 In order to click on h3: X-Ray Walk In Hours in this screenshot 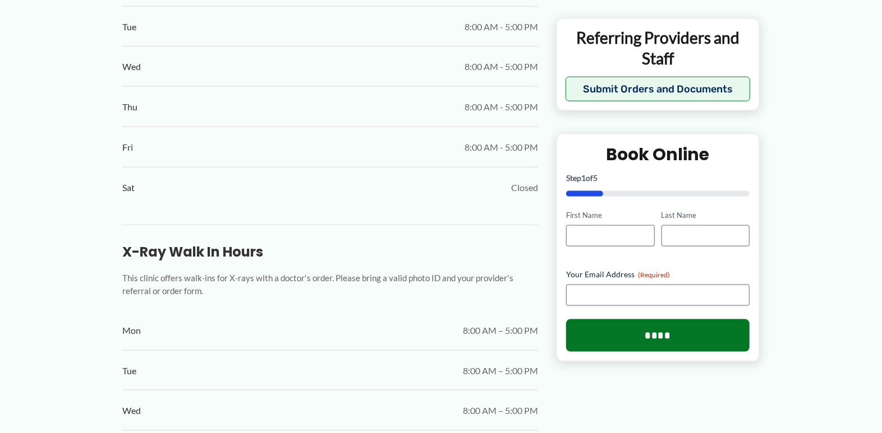, I will do `click(330, 252)`.